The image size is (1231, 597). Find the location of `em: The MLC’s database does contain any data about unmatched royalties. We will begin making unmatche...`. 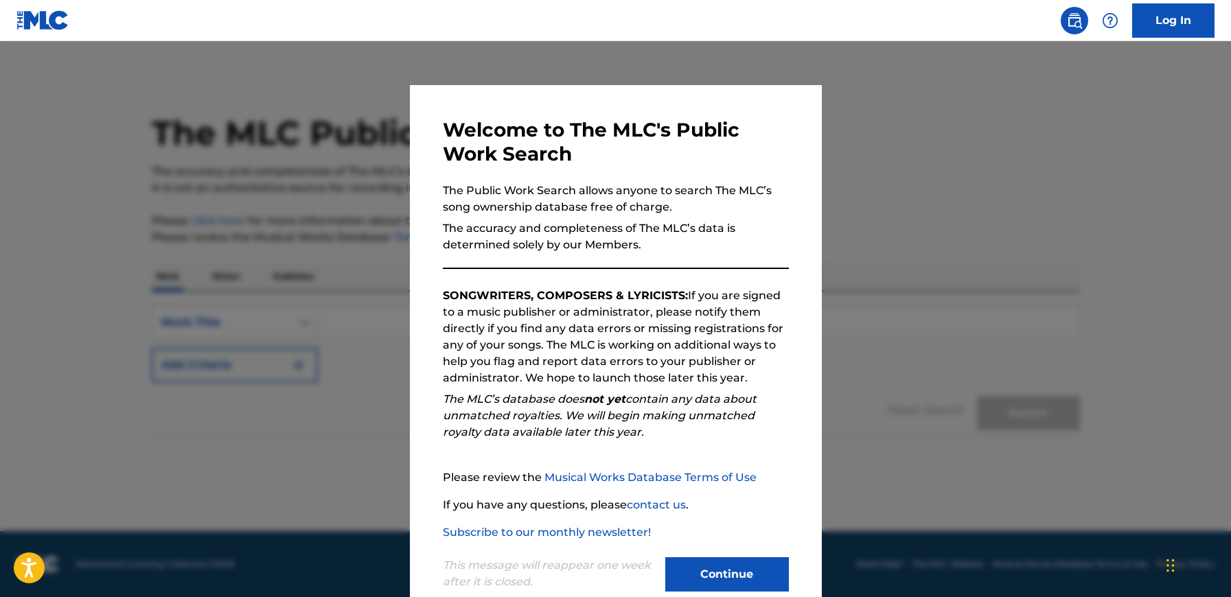

em: The MLC’s database does contain any data about unmatched royalties. We will begin making unmatche... is located at coordinates (599, 415).